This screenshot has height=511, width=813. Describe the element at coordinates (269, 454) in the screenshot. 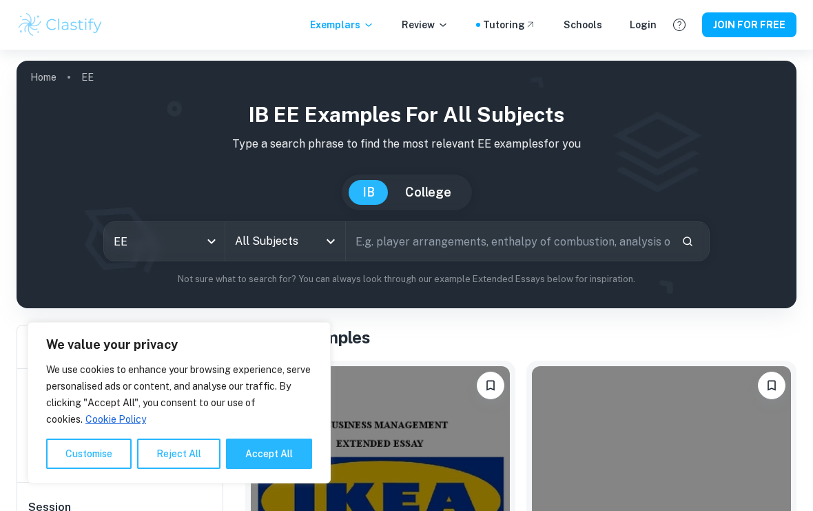

I see `button: Accept All` at that location.